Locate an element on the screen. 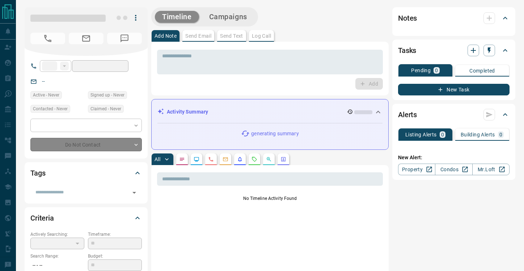 This screenshot has width=524, height=271. div: Do Not Contact is located at coordinates (86, 144).